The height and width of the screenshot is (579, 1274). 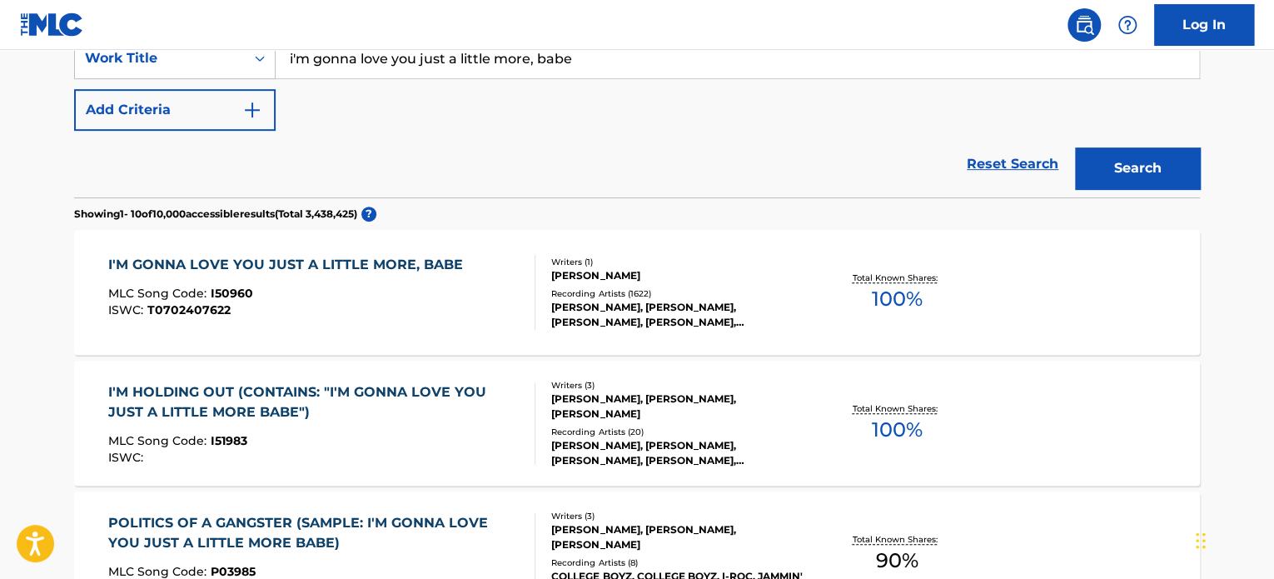 What do you see at coordinates (189, 310) in the screenshot?
I see `span: T0702407622` at bounding box center [189, 310].